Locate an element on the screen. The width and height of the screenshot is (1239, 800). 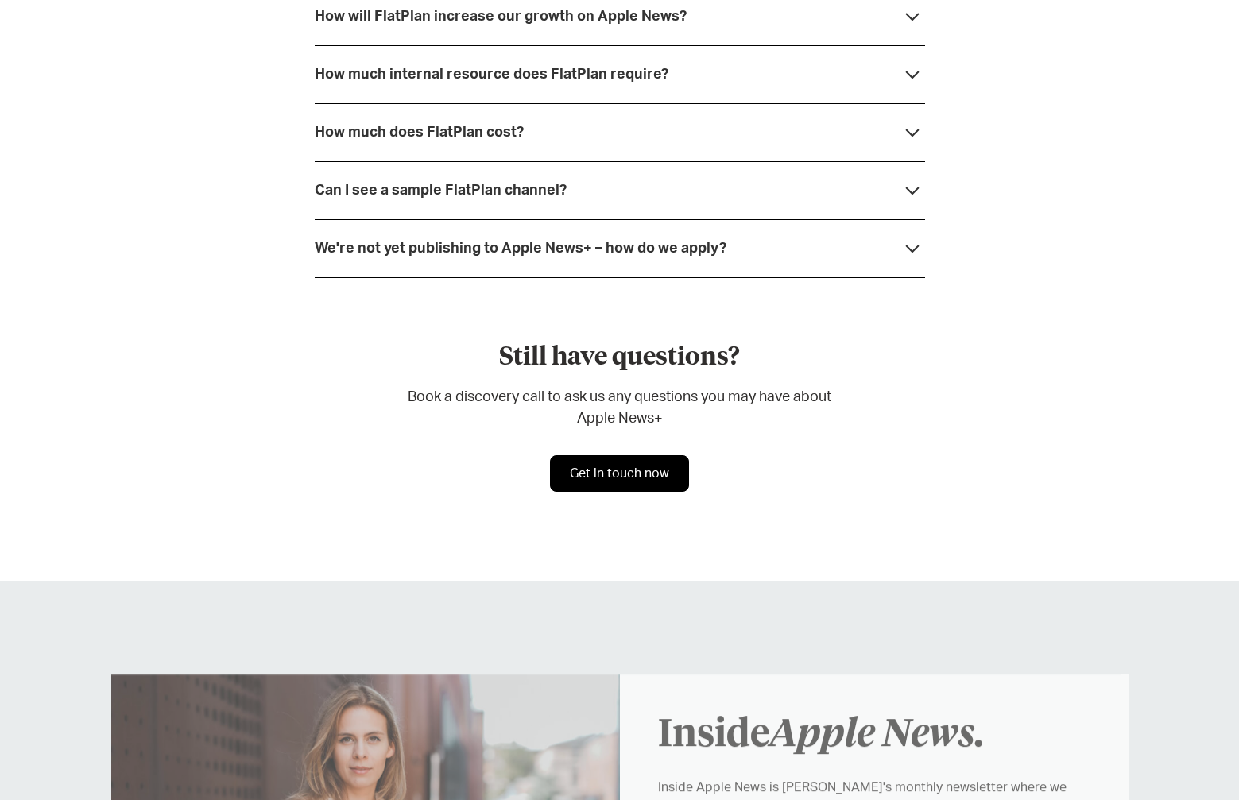
div: How much internal resource does FlatPlan require? is located at coordinates (491, 75).